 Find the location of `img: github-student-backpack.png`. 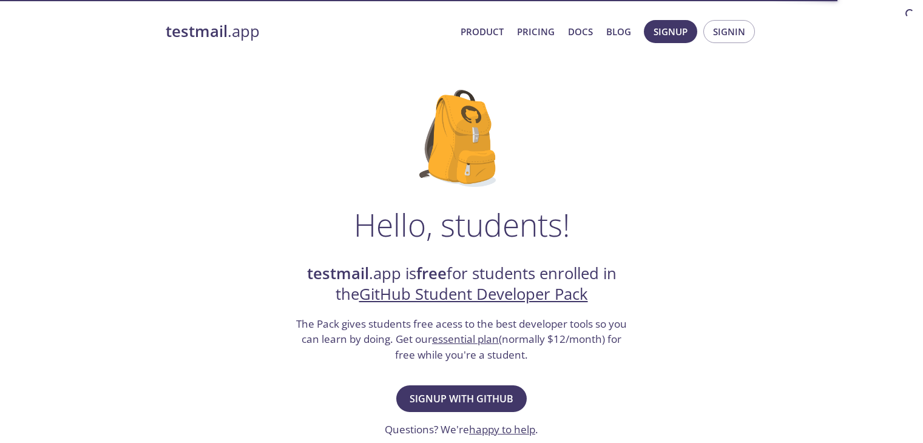

img: github-student-backpack.png is located at coordinates (461, 138).